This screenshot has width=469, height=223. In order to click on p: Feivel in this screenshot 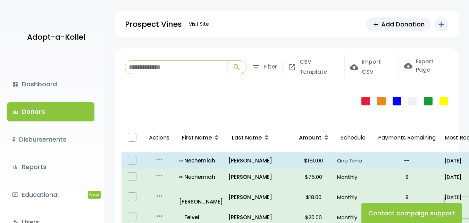, I will do `click(201, 217)`.